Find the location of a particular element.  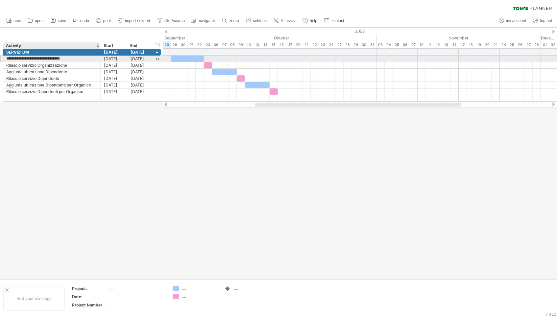

div: Tuesday, 28 October 2025 is located at coordinates (347, 45).